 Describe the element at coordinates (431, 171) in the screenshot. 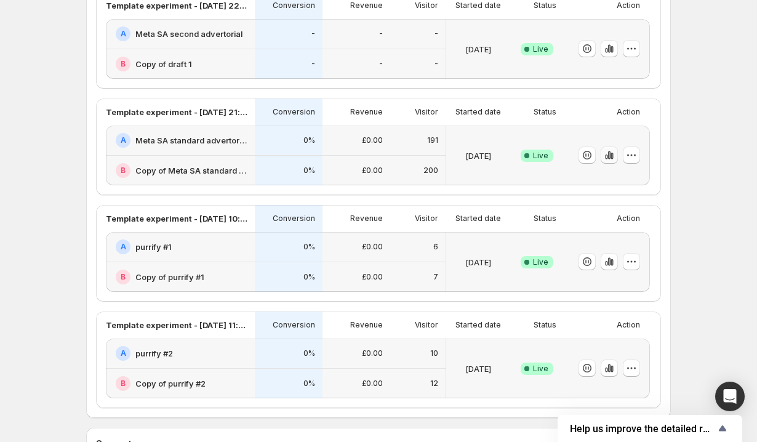

I see `p: 200` at that location.